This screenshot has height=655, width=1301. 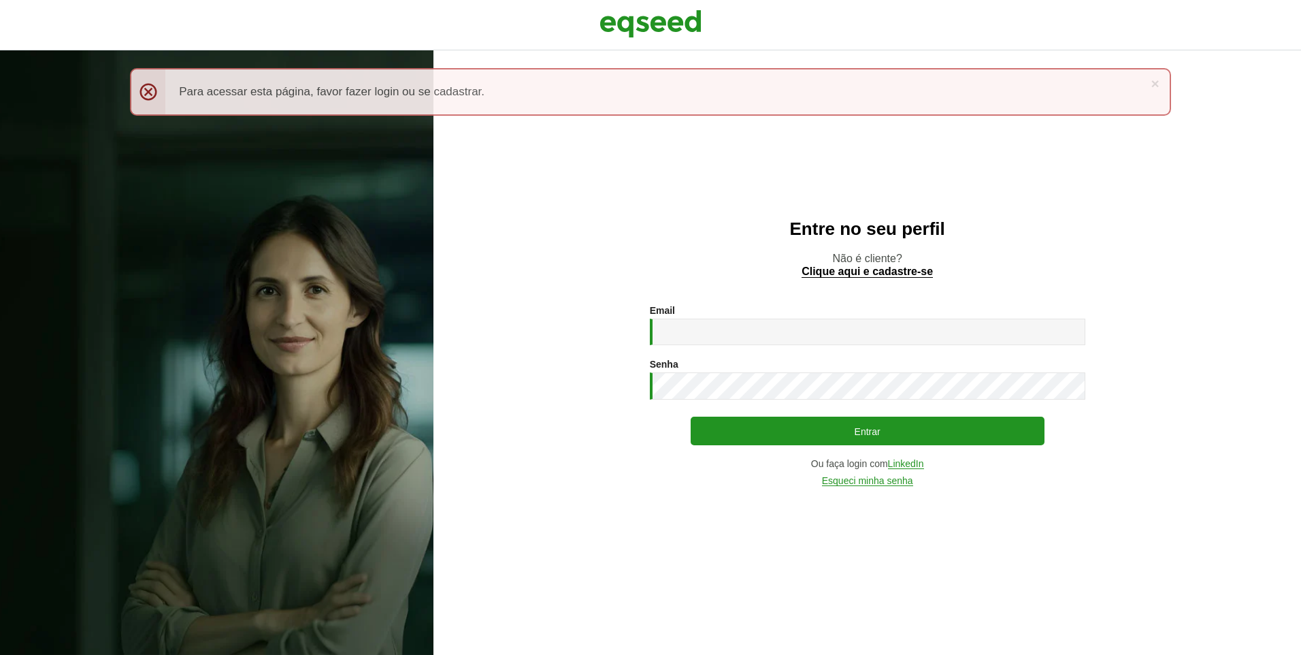 I want to click on label: Senha, so click(x=664, y=364).